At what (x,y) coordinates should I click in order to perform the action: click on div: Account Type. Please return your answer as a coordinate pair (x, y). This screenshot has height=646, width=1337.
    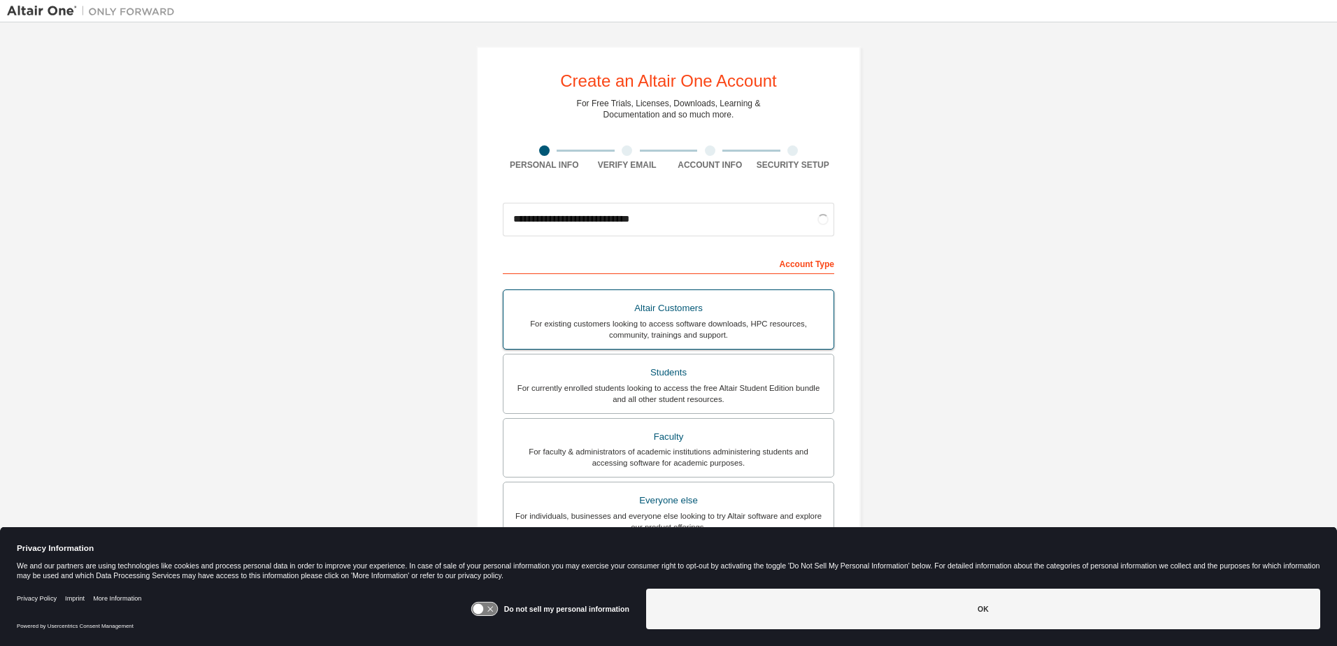
    Looking at the image, I should click on (668, 263).